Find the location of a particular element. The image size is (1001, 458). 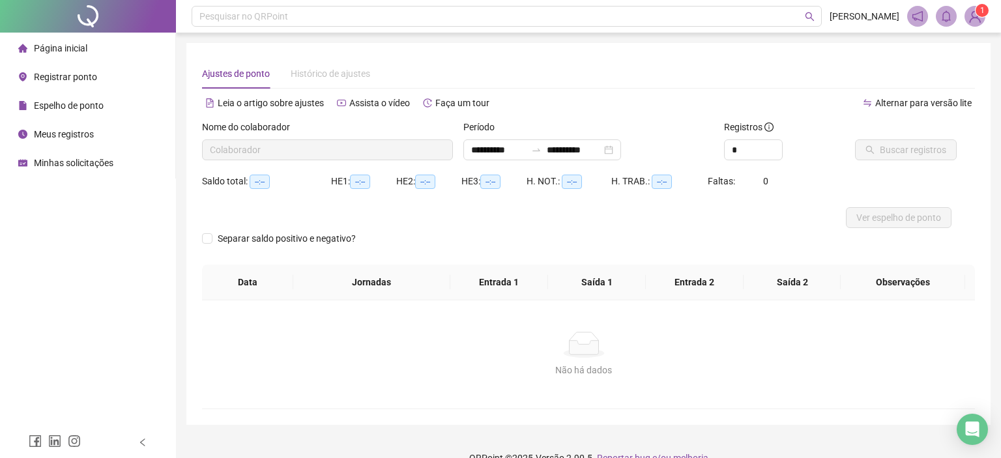

img: 87172 is located at coordinates (975, 16).